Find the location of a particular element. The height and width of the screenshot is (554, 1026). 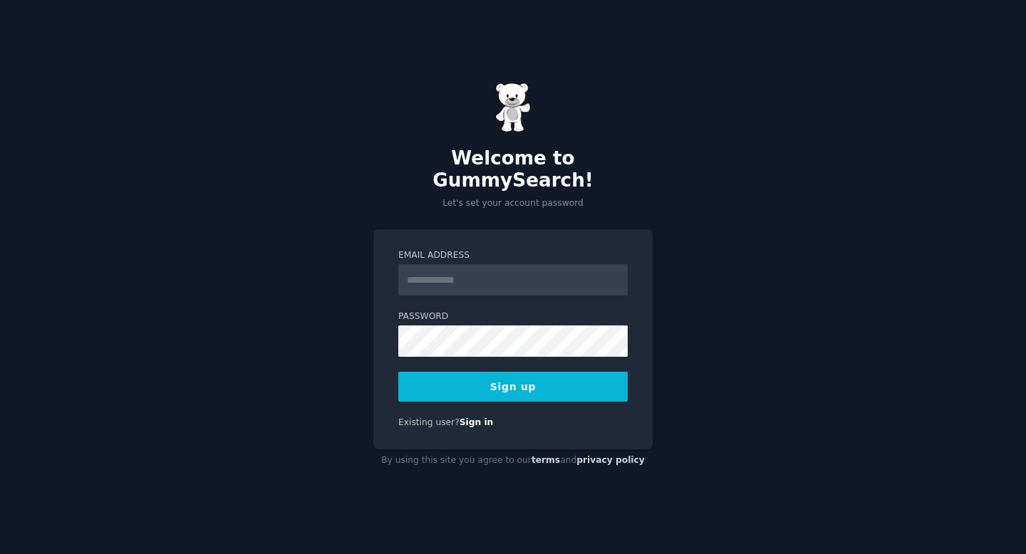

img: Gummy Bear is located at coordinates (513, 108).